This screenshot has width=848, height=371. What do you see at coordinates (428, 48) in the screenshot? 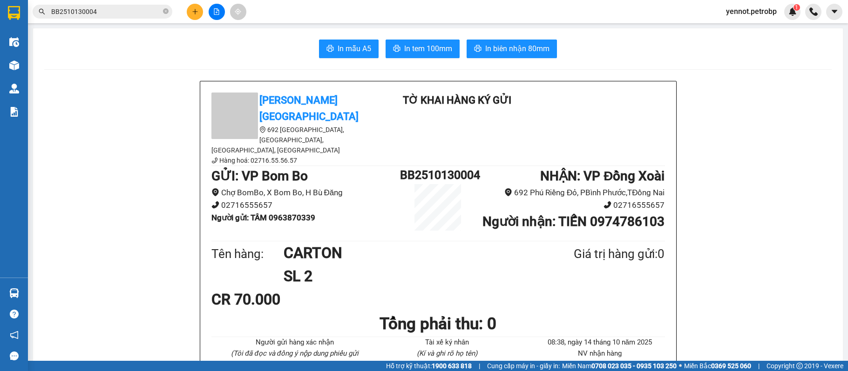
I see `span: In tem 100mm` at bounding box center [428, 48].